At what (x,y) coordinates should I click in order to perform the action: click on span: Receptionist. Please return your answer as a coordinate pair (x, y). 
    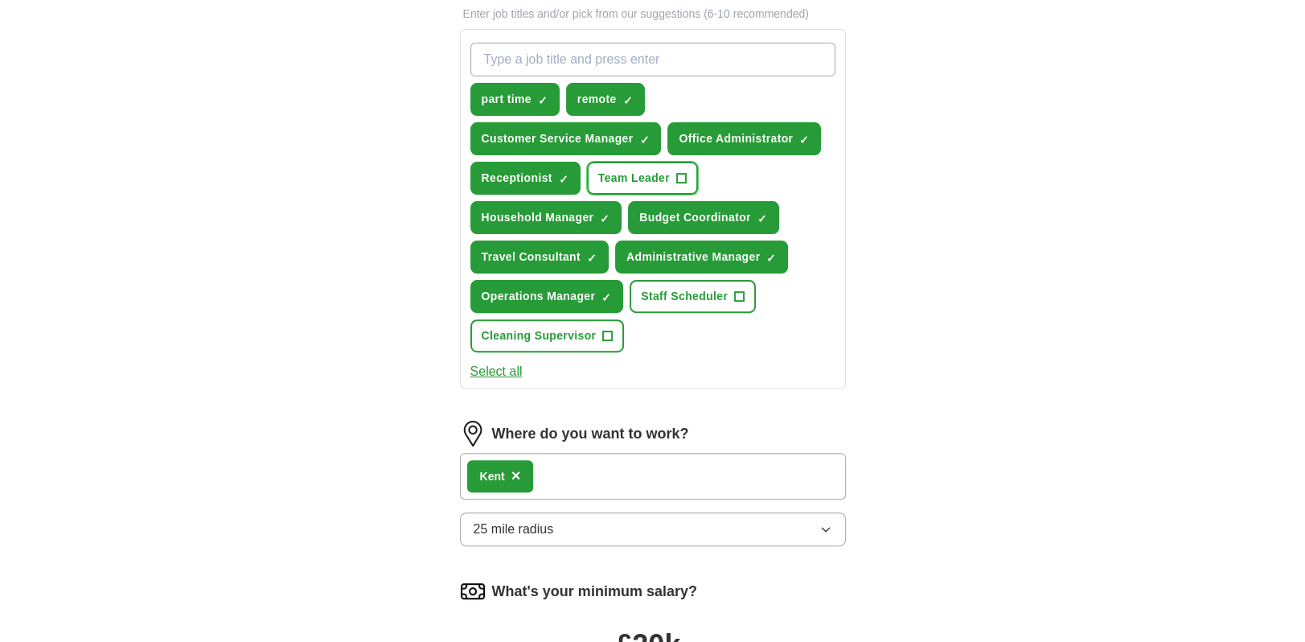
    Looking at the image, I should click on (517, 178).